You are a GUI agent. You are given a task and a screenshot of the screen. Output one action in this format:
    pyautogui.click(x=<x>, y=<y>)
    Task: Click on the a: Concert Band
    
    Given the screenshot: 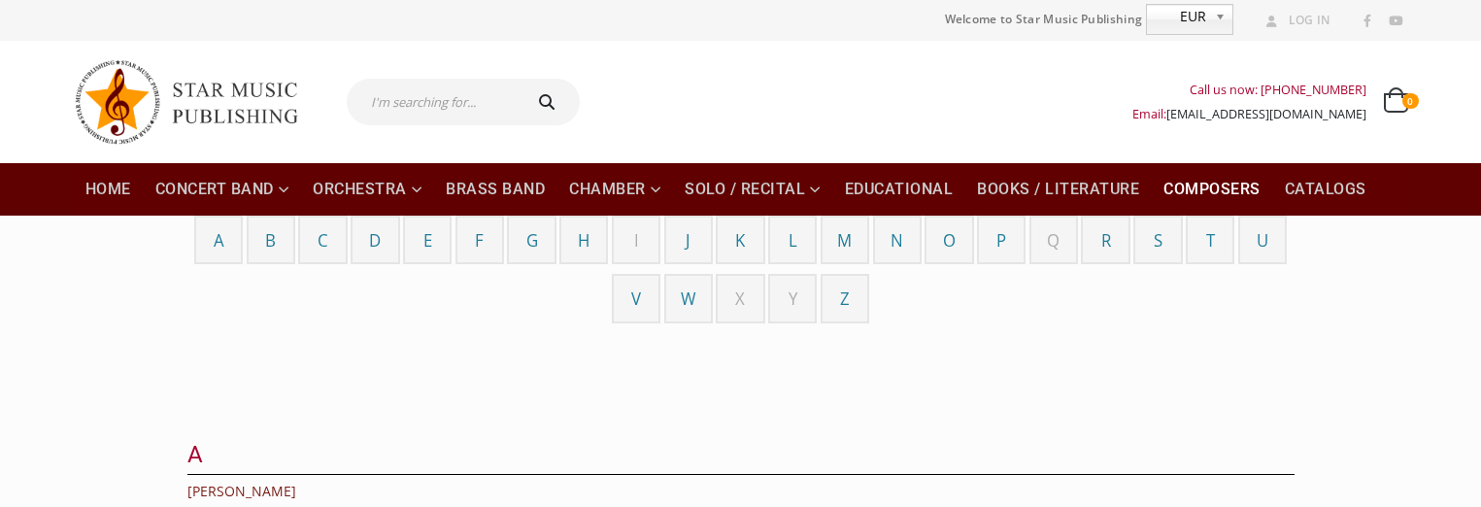 What is the action you would take?
    pyautogui.click(x=222, y=189)
    